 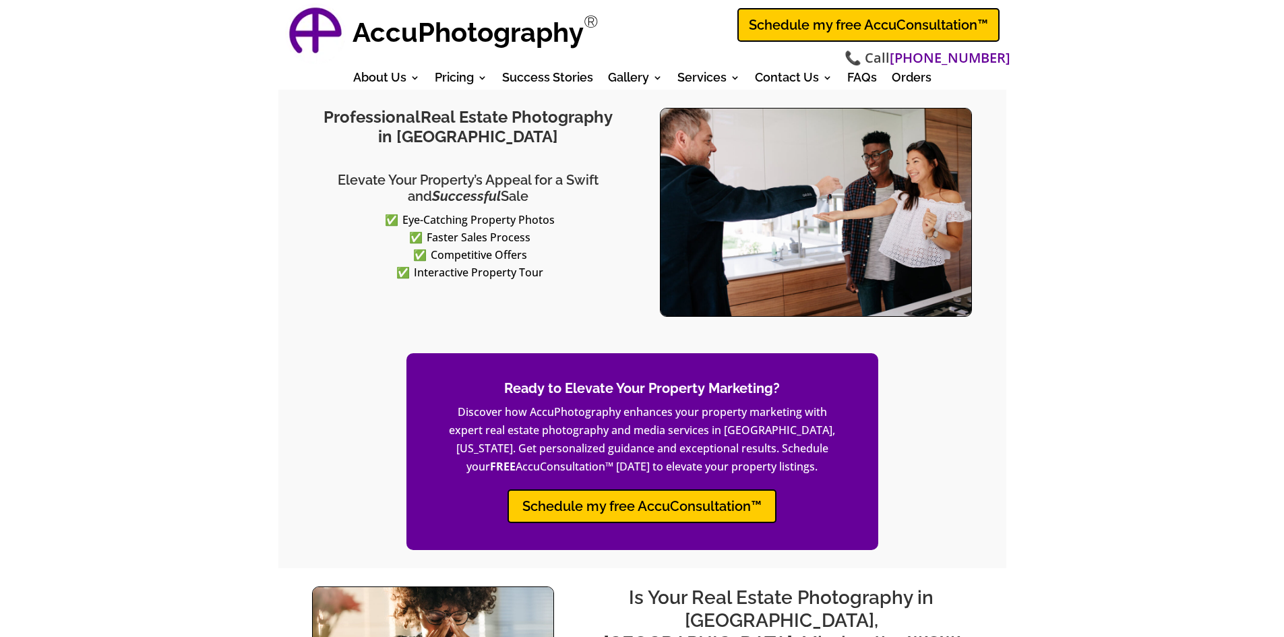 What do you see at coordinates (911, 80) in the screenshot?
I see `a: Orders` at bounding box center [911, 80].